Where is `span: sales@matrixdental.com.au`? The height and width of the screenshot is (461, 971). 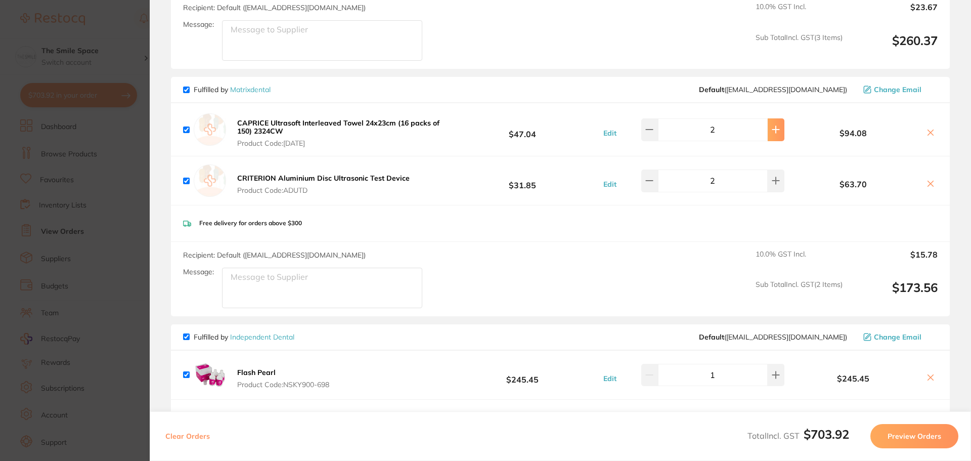
span: sales@matrixdental.com.au is located at coordinates (773, 90).